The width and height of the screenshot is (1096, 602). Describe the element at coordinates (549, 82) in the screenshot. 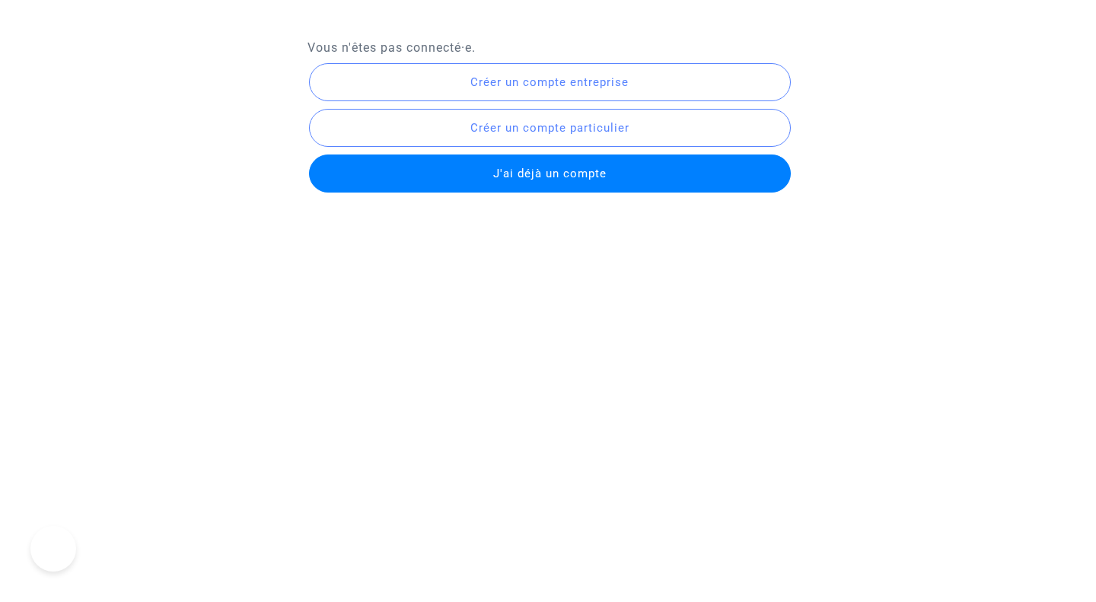

I see `button: Créer un compte entreprise` at that location.